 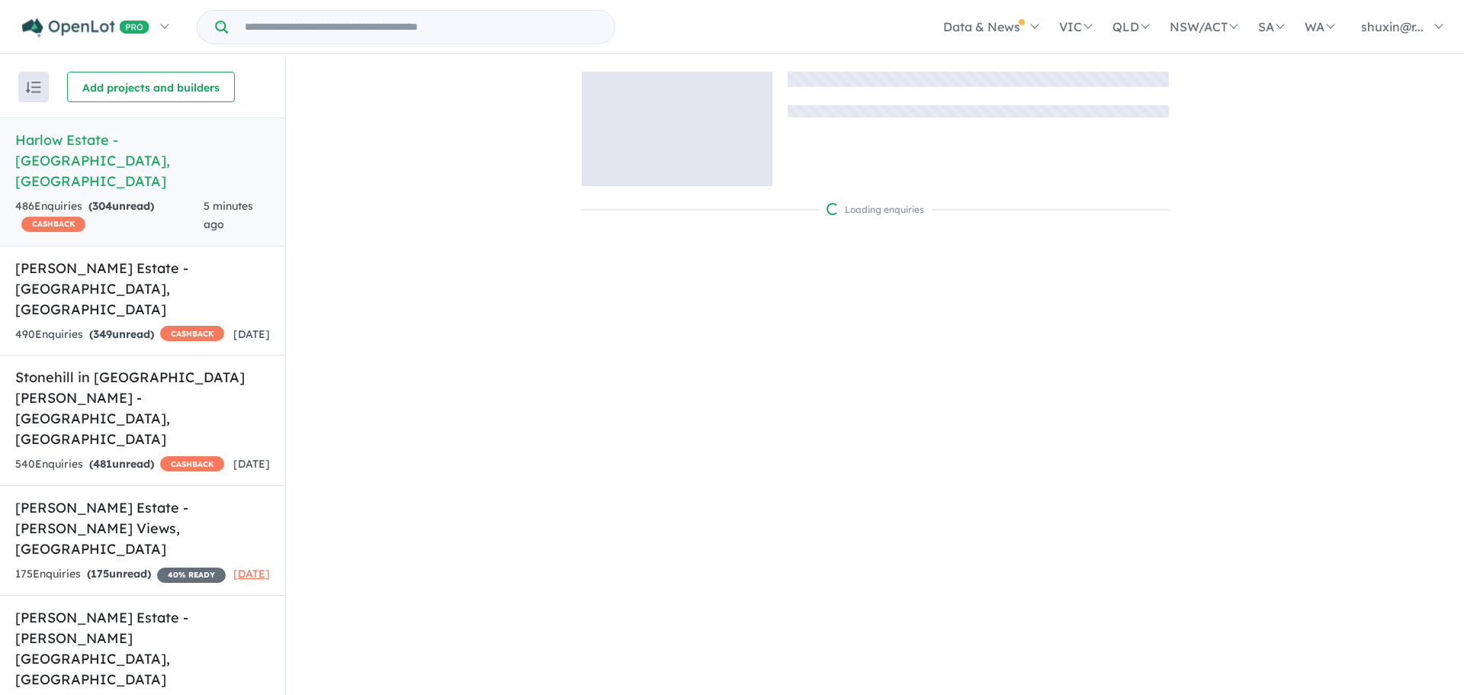 What do you see at coordinates (120, 574) in the screenshot?
I see `div: 175 Enquir ies` at bounding box center [120, 574].